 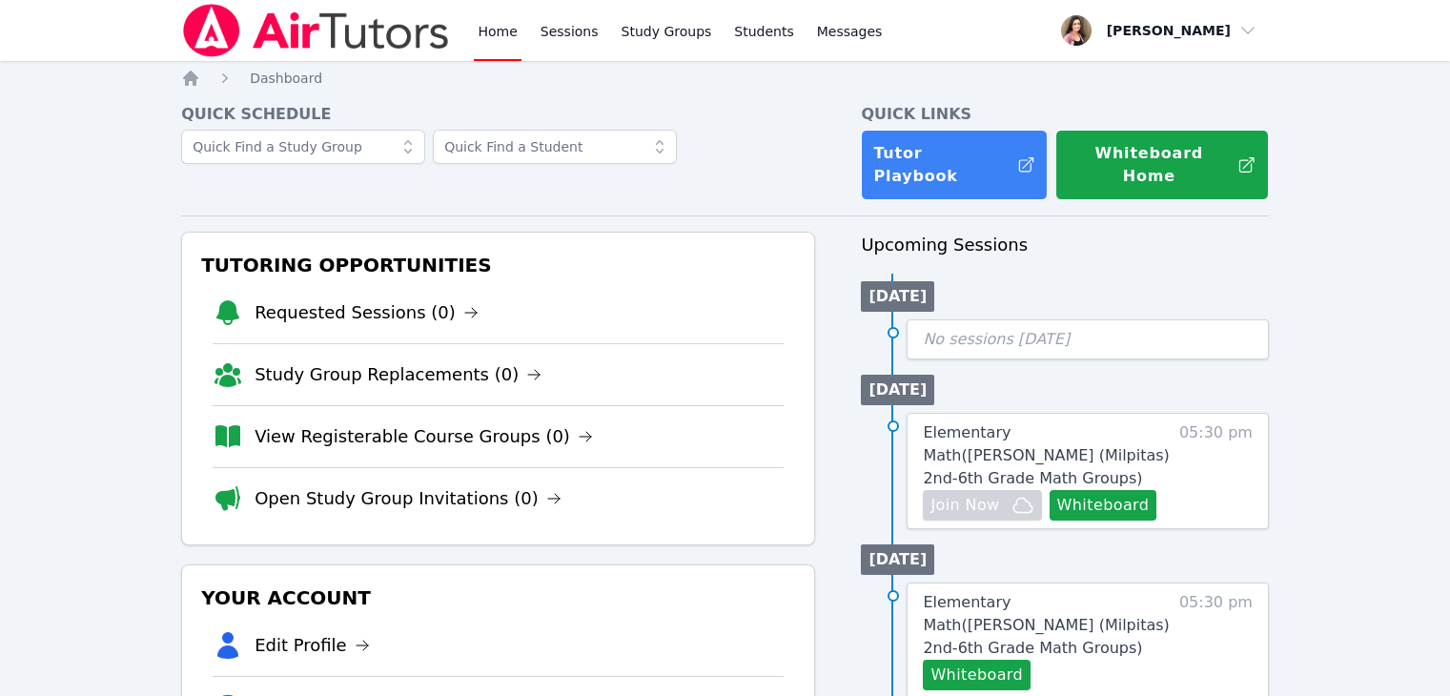 What do you see at coordinates (982, 505) in the screenshot?
I see `button: Join Now` at bounding box center [982, 505].